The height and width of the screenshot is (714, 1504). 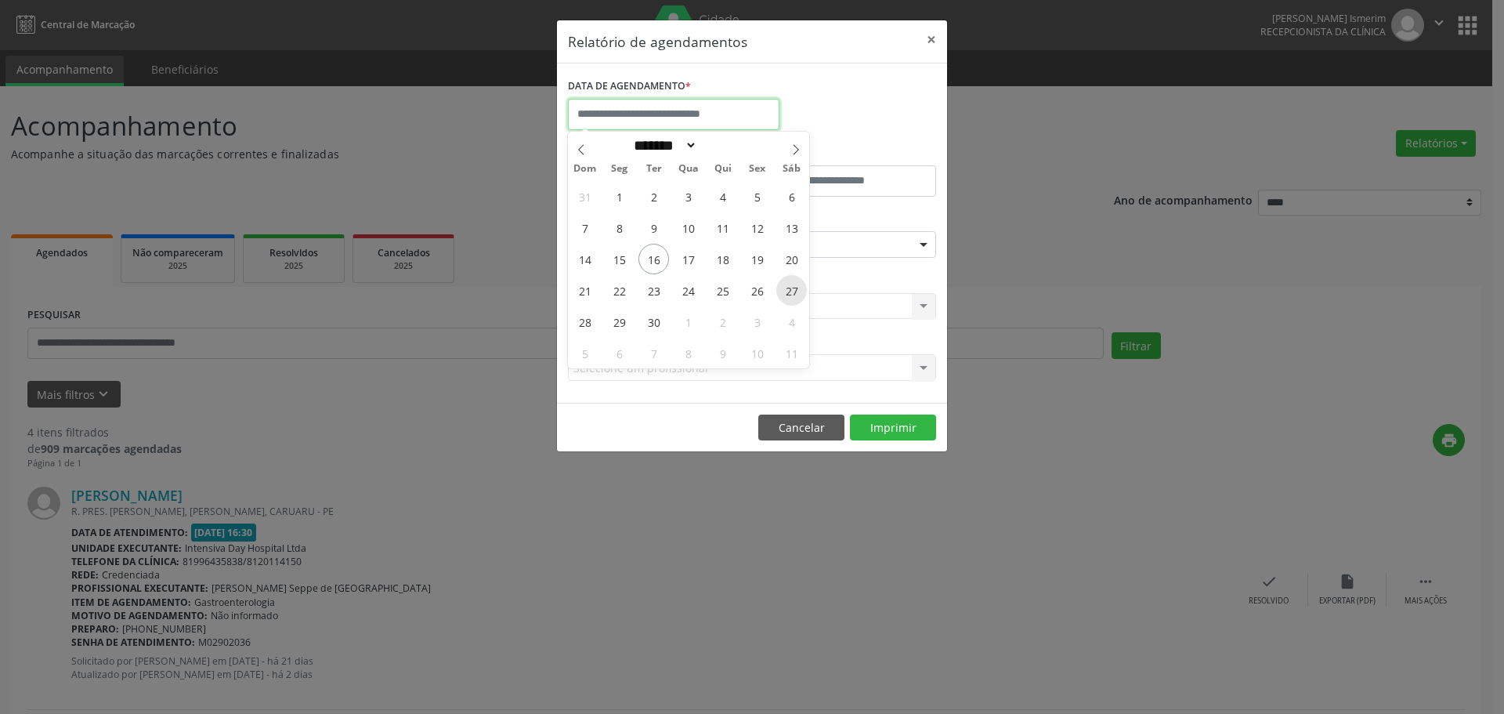 What do you see at coordinates (722, 196) in the screenshot?
I see `span: Setembro 4, 2025` at bounding box center [722, 196].